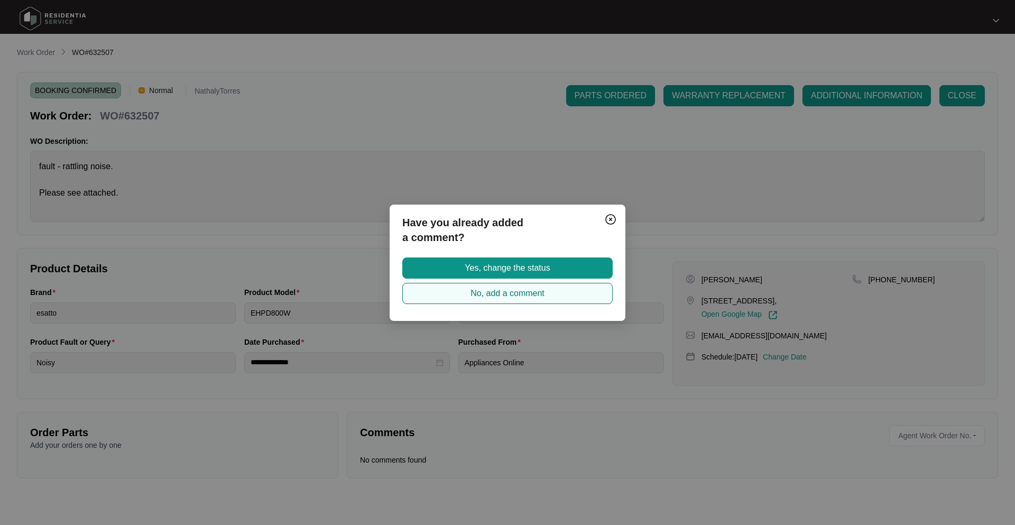  Describe the element at coordinates (507, 268) in the screenshot. I see `span: Yes, change the status` at that location.